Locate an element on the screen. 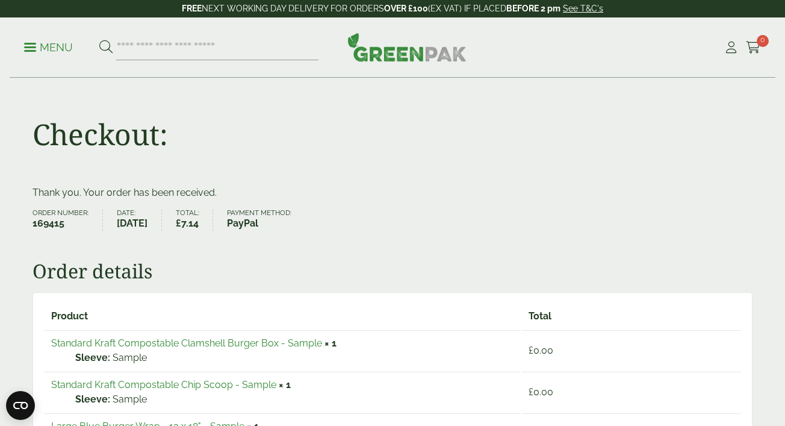 This screenshot has width=785, height=426. strong: PayPal is located at coordinates (259, 223).